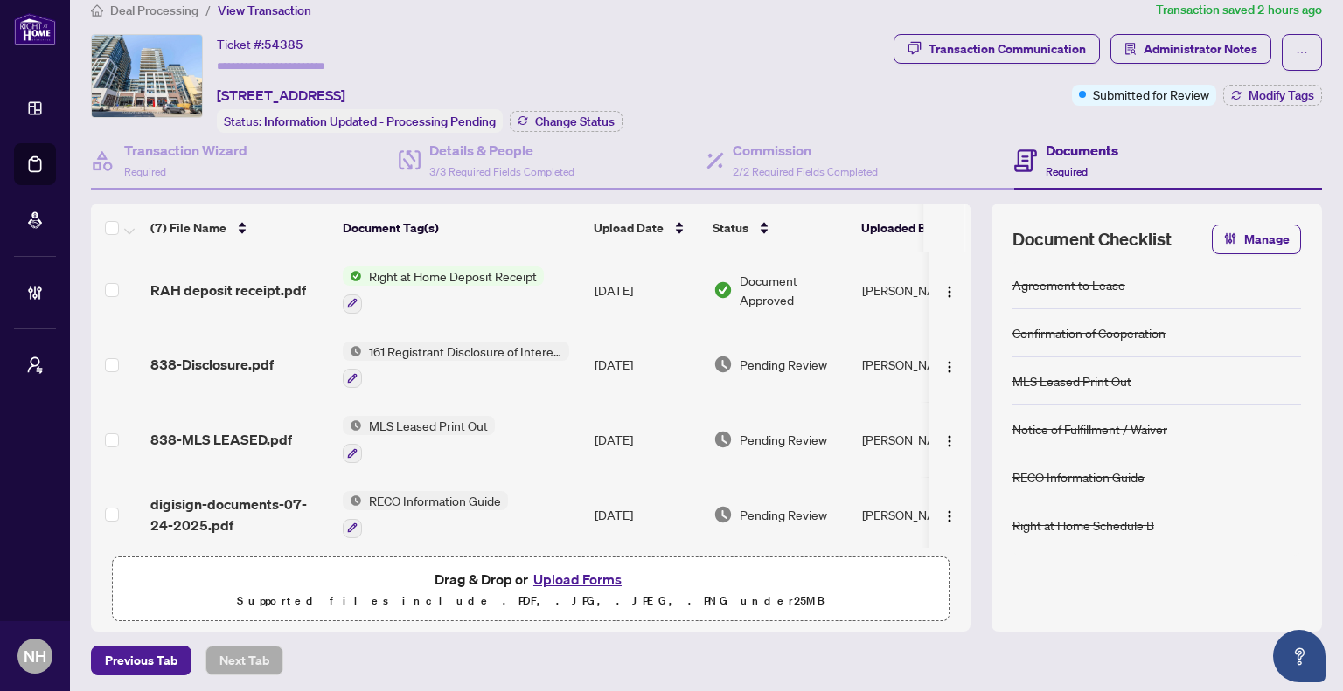 Image resolution: width=1343 pixels, height=691 pixels. What do you see at coordinates (1068, 285) in the screenshot?
I see `div: Agreement to Lease` at bounding box center [1068, 285].